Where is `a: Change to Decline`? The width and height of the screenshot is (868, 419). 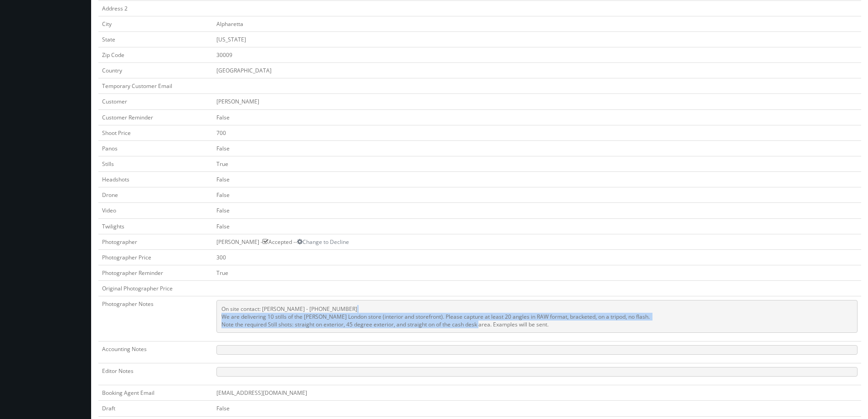
a: Change to Decline is located at coordinates (323, 242).